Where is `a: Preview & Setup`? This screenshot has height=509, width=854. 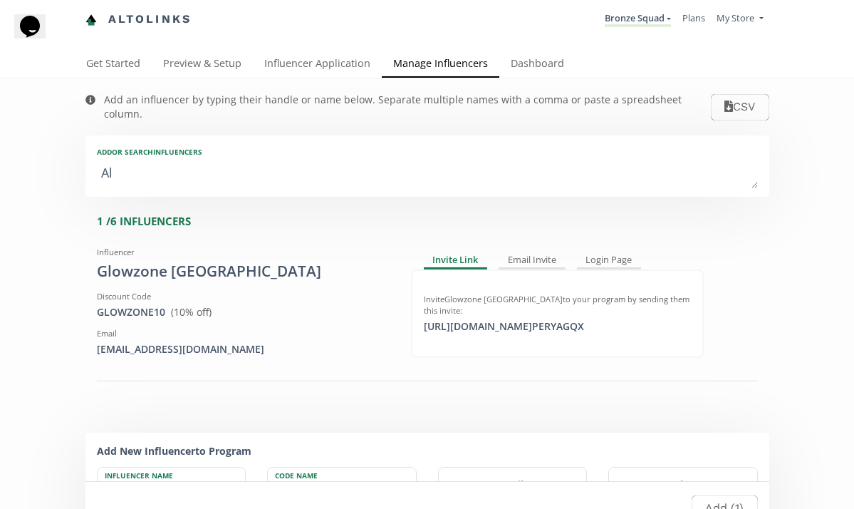 a: Preview & Setup is located at coordinates (202, 65).